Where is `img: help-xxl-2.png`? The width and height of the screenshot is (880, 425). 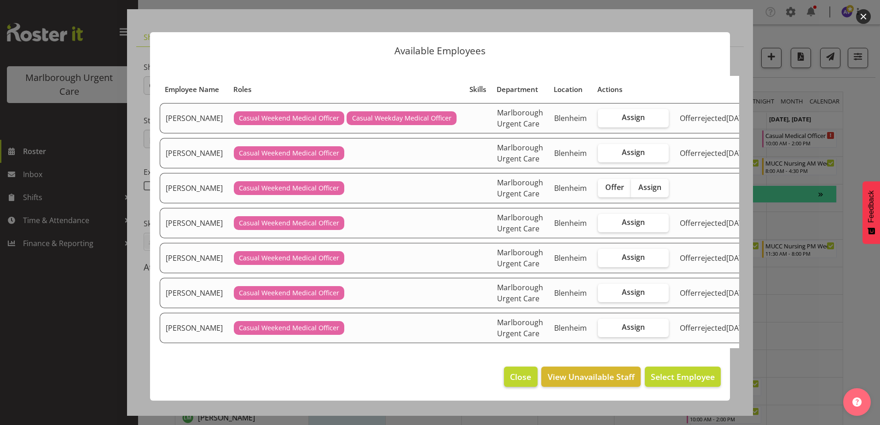
img: help-xxl-2.png is located at coordinates (857, 402).